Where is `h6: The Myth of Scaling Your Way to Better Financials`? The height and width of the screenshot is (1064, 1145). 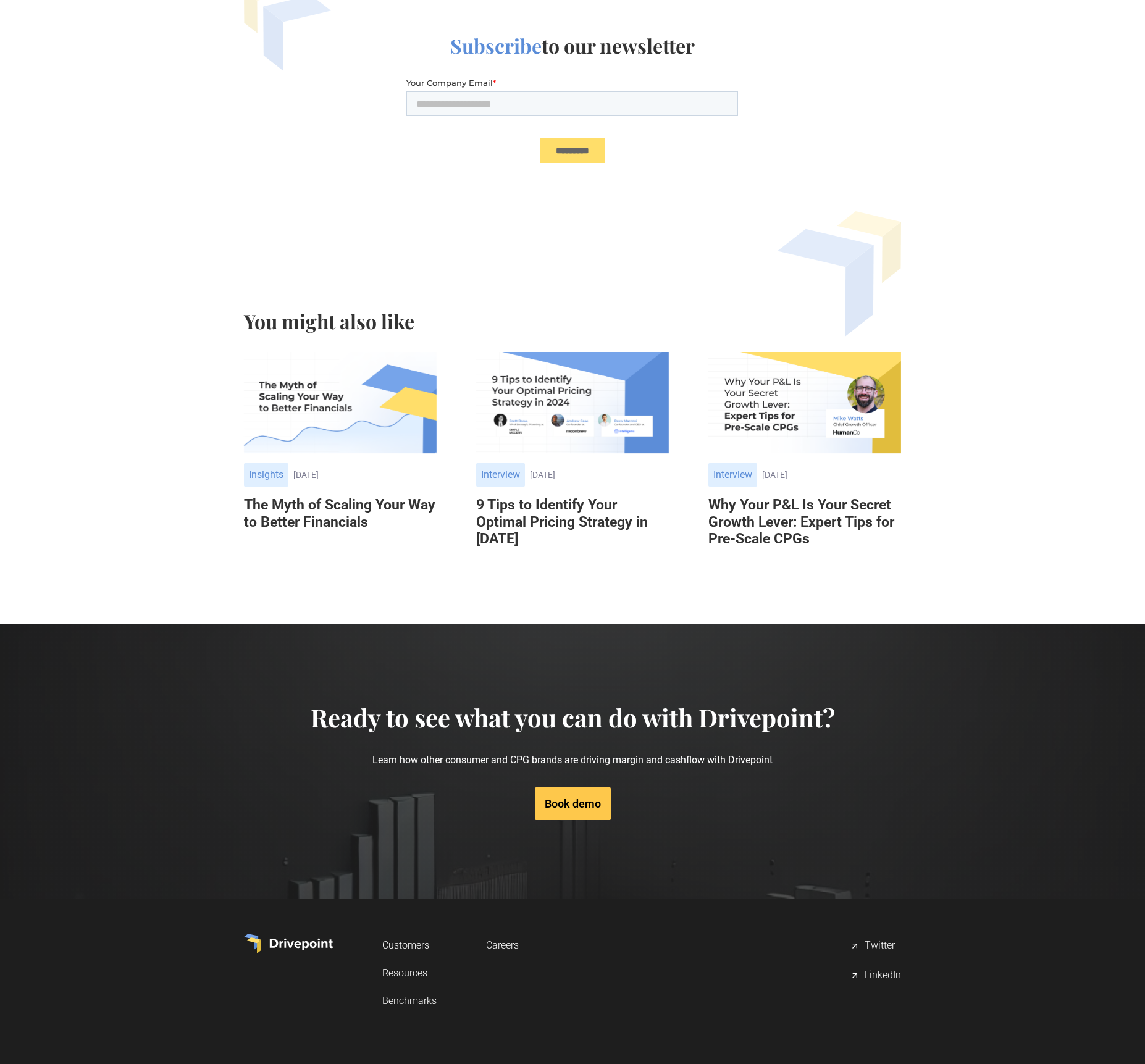
h6: The Myth of Scaling Your Way to Better Financials is located at coordinates (340, 513).